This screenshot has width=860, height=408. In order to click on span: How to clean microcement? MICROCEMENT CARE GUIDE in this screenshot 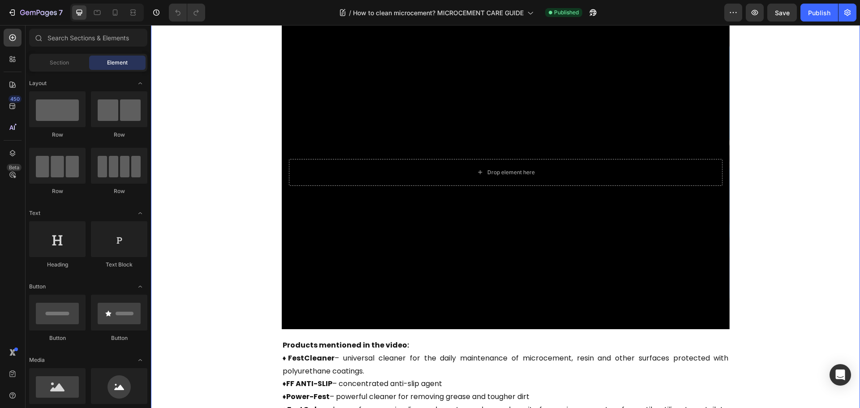, I will do `click(438, 13)`.